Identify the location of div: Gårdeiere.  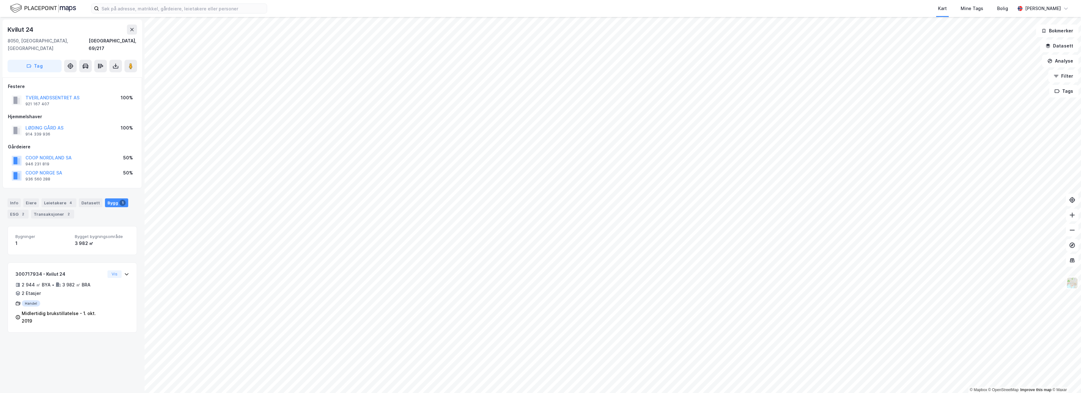
(72, 147).